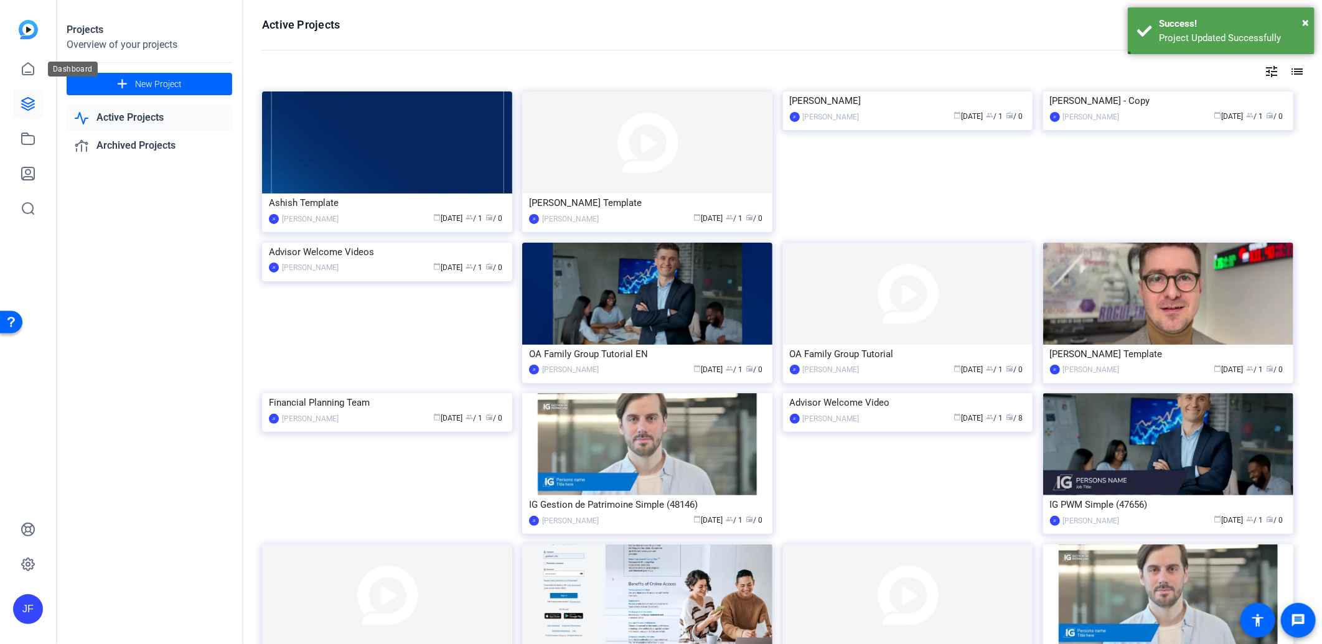 This screenshot has height=644, width=1322. I want to click on mat-icon: accessibility, so click(1258, 621).